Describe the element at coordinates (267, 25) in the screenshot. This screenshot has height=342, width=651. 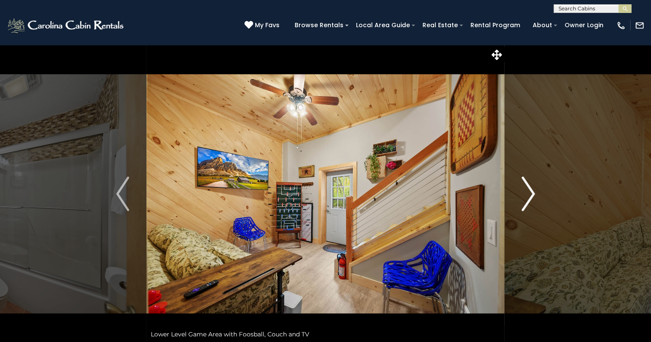
I see `span: My Favs` at that location.